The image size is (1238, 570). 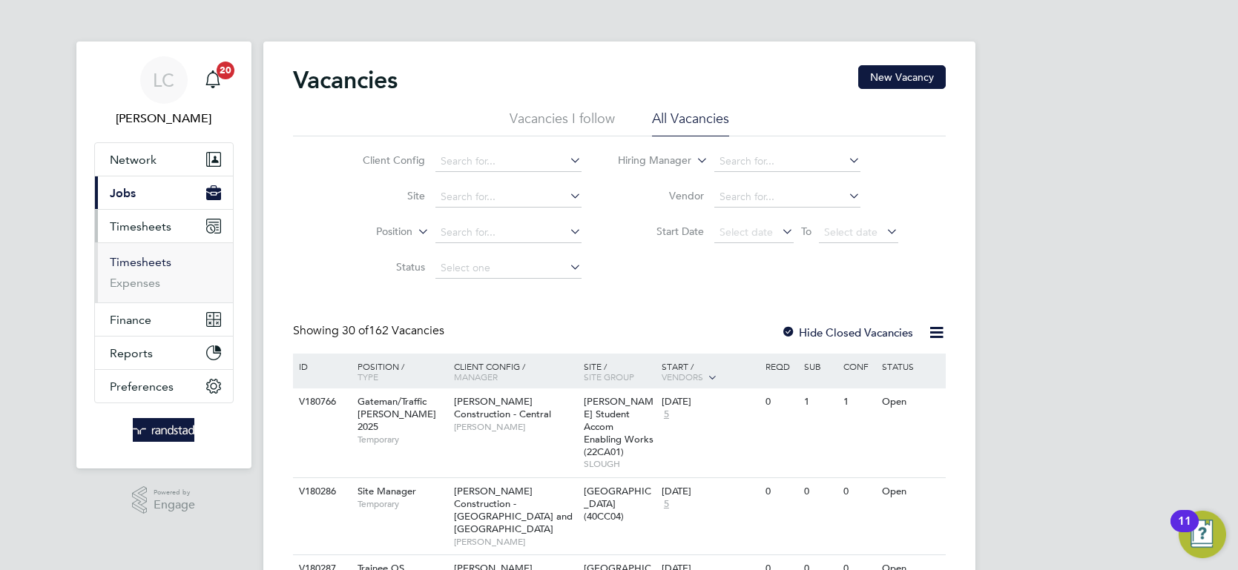 I want to click on span: Powered by, so click(x=174, y=492).